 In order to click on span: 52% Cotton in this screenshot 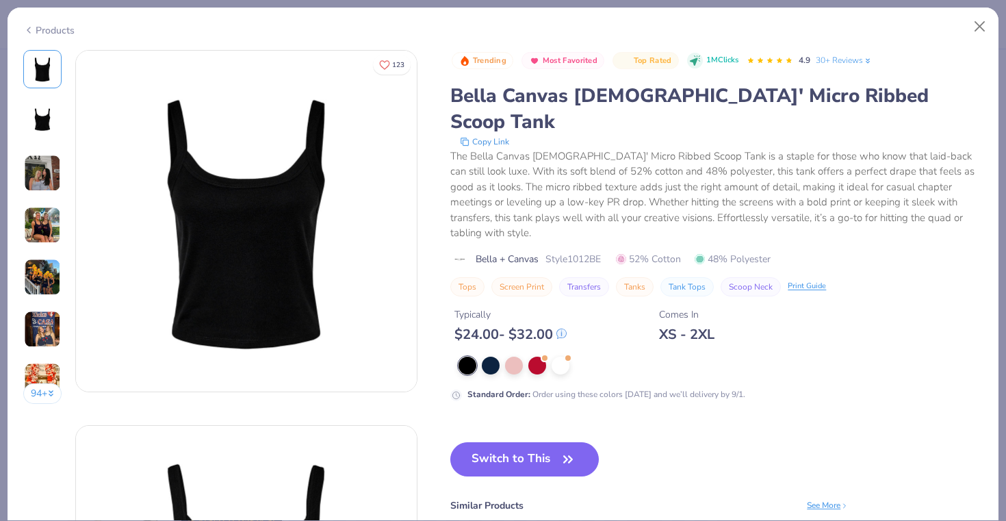, I will do `click(648, 259)`.